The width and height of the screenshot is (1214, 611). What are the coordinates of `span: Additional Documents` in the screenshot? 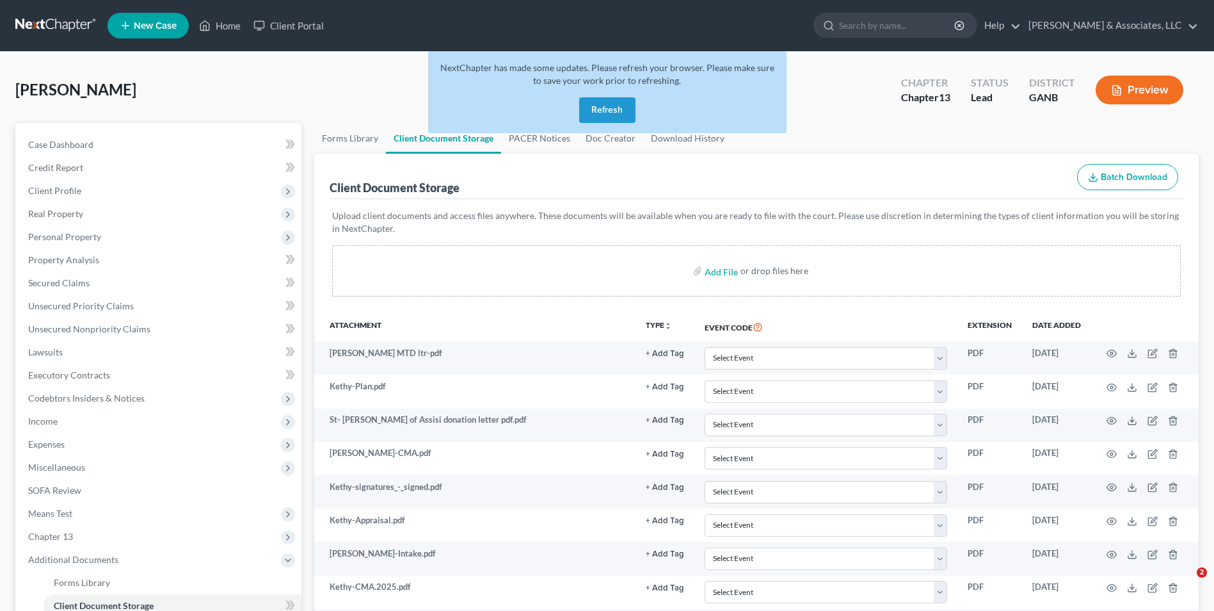 It's located at (73, 559).